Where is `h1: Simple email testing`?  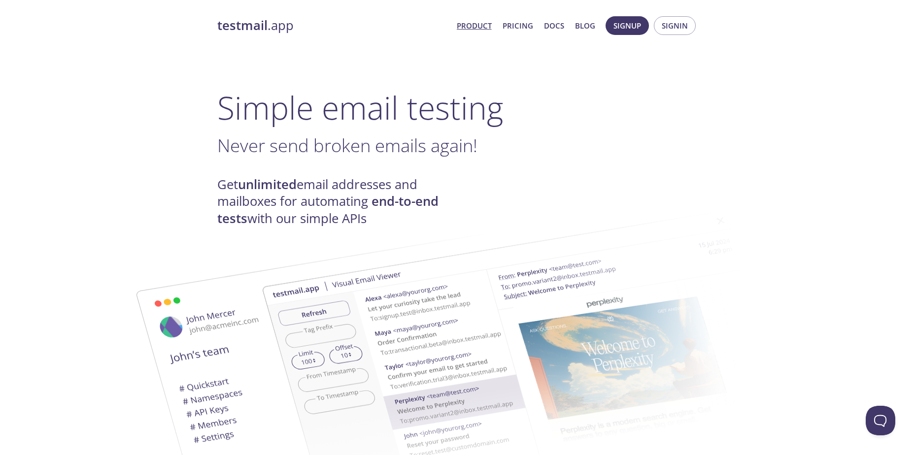
h1: Simple email testing is located at coordinates (458, 107).